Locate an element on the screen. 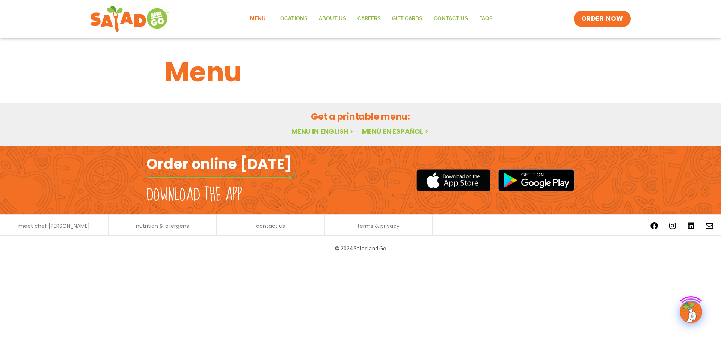 Image resolution: width=721 pixels, height=342 pixels. a: contact us is located at coordinates (270, 226).